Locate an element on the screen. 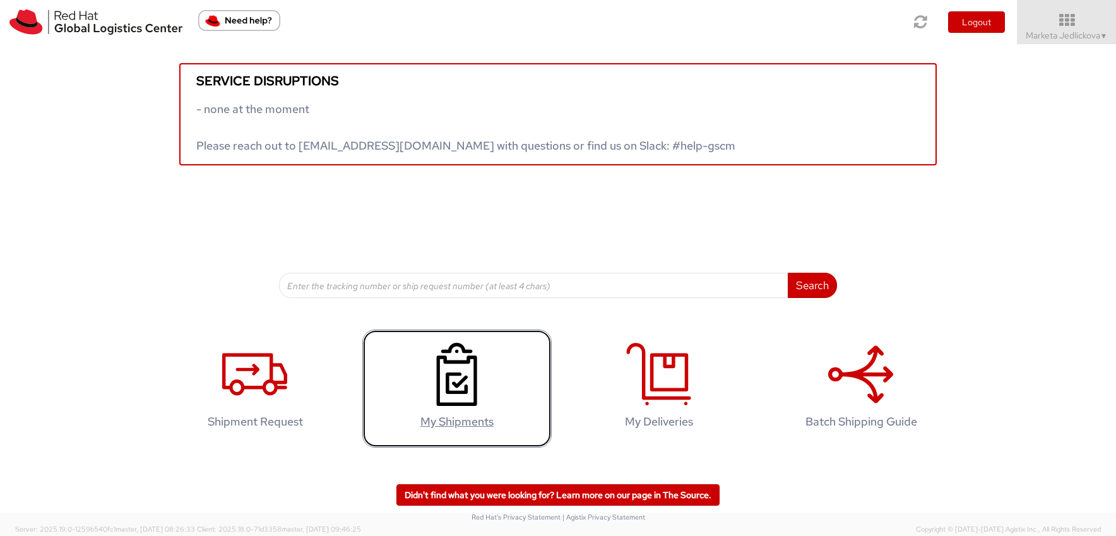  button: Need help? is located at coordinates (239, 20).